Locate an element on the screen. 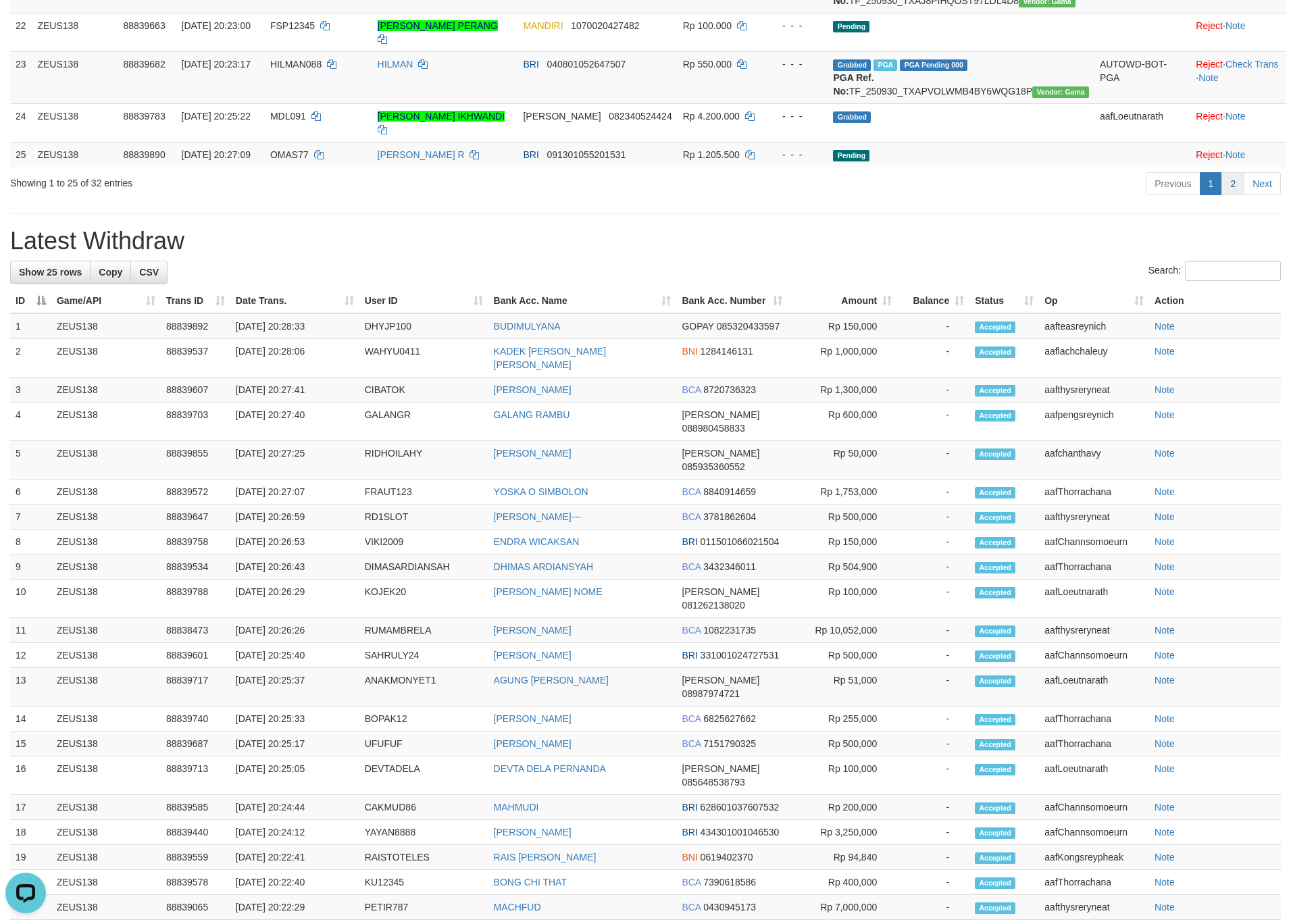 The height and width of the screenshot is (924, 1291). td: 88839703 is located at coordinates (195, 422).